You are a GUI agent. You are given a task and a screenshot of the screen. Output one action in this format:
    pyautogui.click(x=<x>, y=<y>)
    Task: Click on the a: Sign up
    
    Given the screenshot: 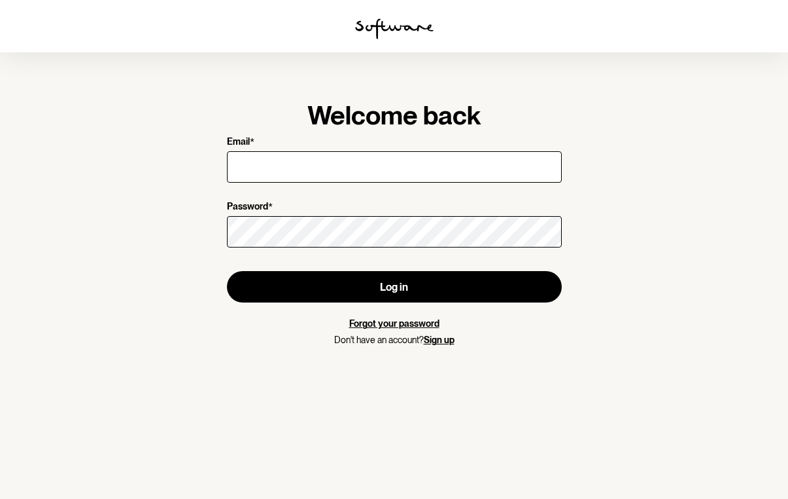 What is the action you would take?
    pyautogui.click(x=439, y=340)
    